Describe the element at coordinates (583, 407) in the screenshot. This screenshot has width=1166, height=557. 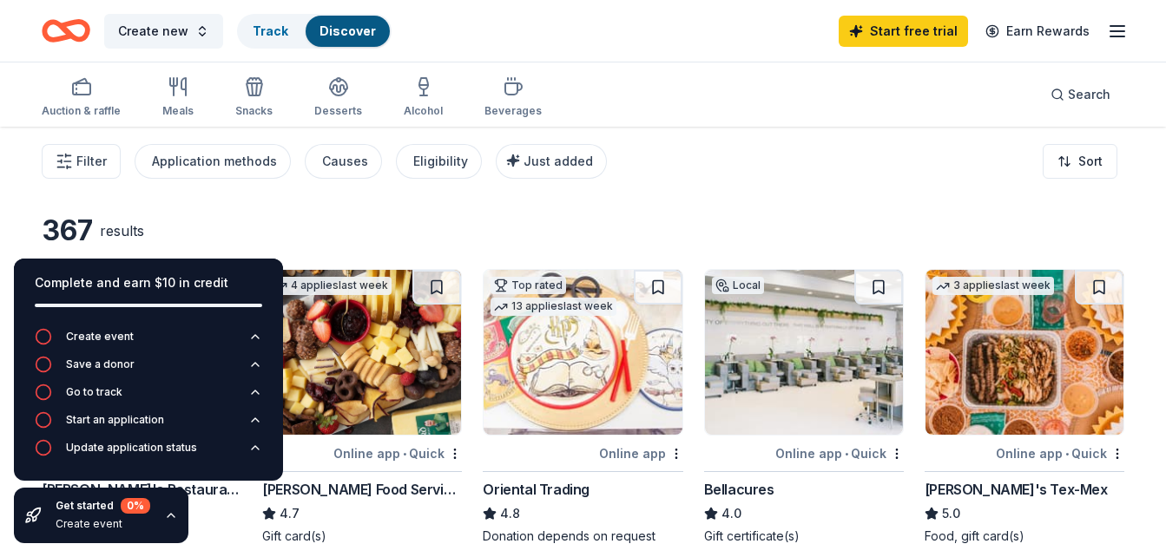
I see `a: Image for Oriental TradingTop rated13 applieslast weekOnline appOriental Trading4.8Donation depen...` at that location.